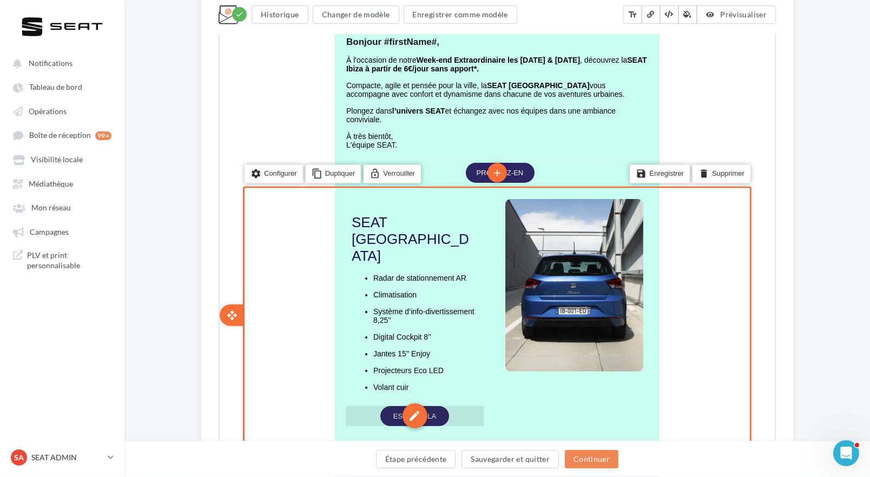 The width and height of the screenshot is (870, 477). What do you see at coordinates (51, 184) in the screenshot?
I see `span: Médiathèque` at bounding box center [51, 184].